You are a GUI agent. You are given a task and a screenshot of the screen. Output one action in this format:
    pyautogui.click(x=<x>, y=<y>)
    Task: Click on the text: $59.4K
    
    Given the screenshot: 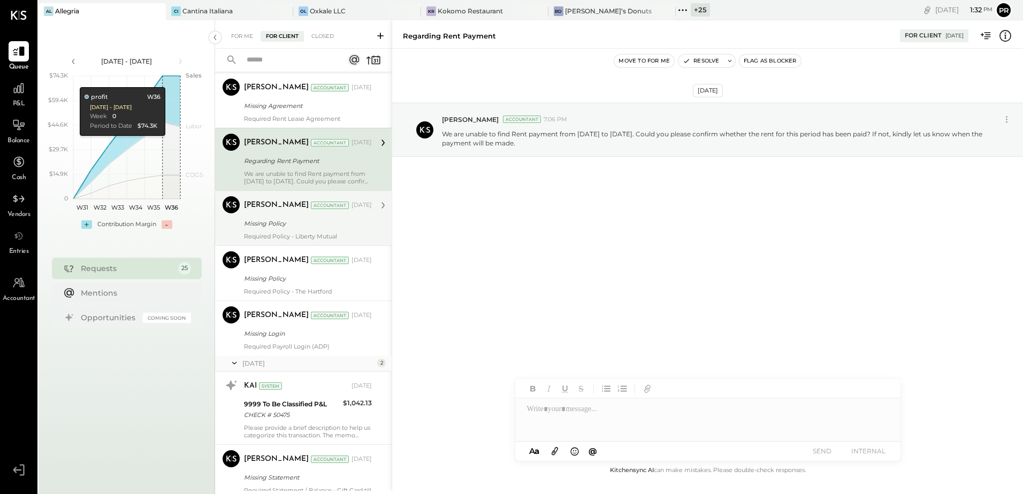 What is the action you would take?
    pyautogui.click(x=58, y=100)
    